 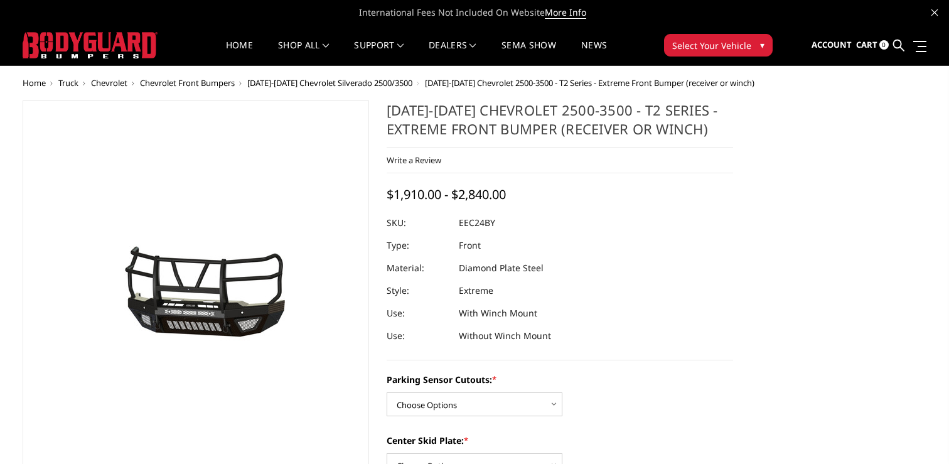 I want to click on dd: Without Winch Mount, so click(x=505, y=336).